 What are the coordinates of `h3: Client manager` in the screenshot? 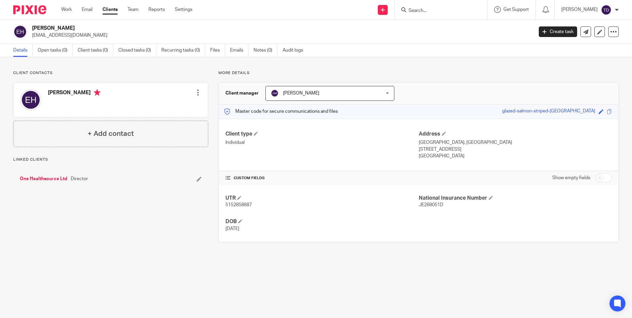 It's located at (242, 93).